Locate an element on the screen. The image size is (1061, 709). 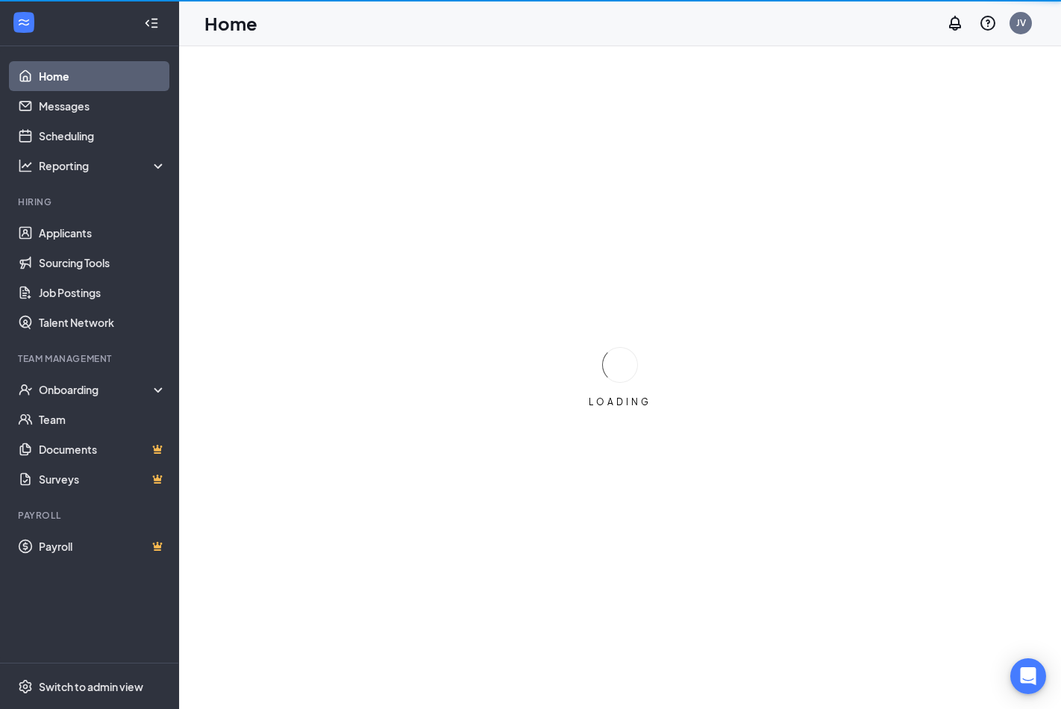
a: PayrollCrown is located at coordinates (102, 546).